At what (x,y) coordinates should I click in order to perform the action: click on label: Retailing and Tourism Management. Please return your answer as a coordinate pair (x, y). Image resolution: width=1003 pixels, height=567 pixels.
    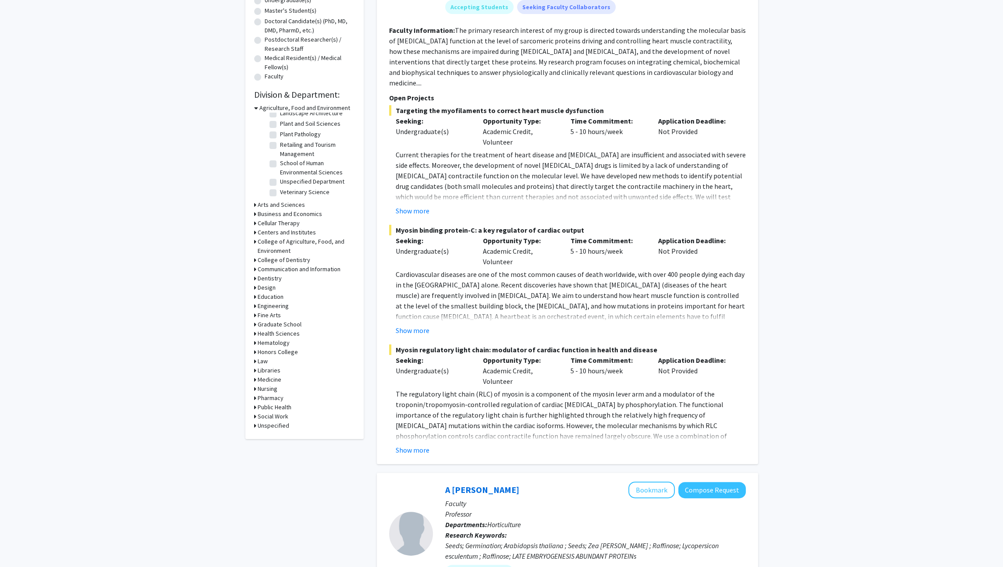
    Looking at the image, I should click on (316, 149).